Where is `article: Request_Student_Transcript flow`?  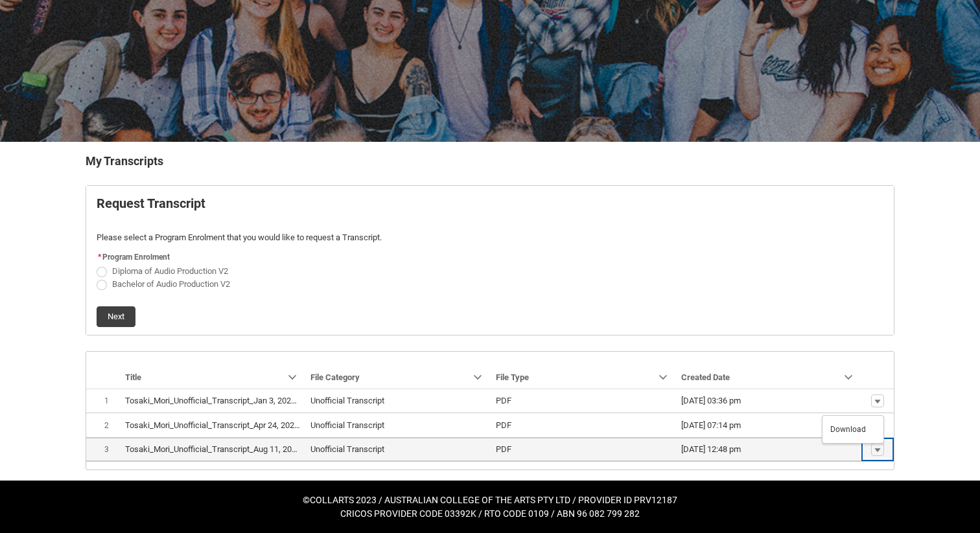
article: Request_Student_Transcript flow is located at coordinates (490, 260).